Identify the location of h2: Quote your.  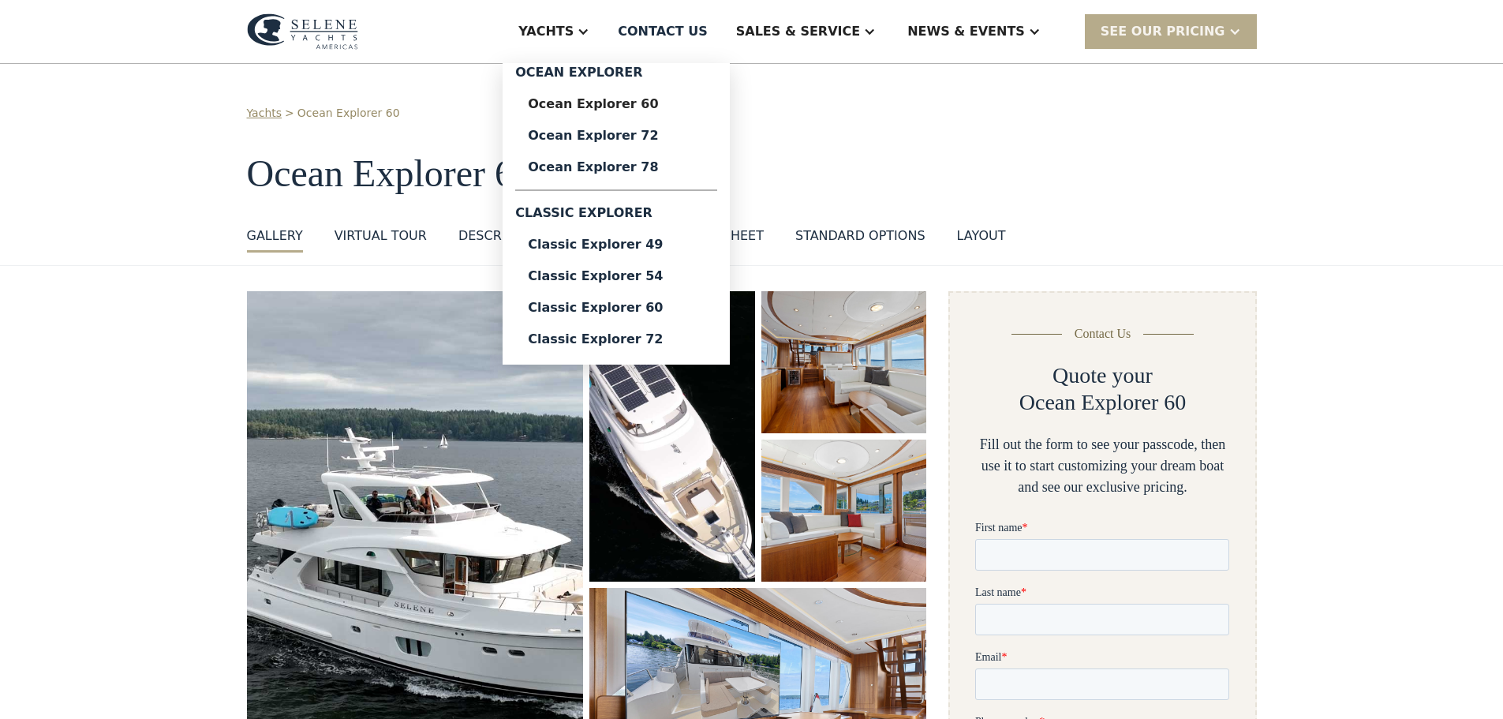
(1102, 375).